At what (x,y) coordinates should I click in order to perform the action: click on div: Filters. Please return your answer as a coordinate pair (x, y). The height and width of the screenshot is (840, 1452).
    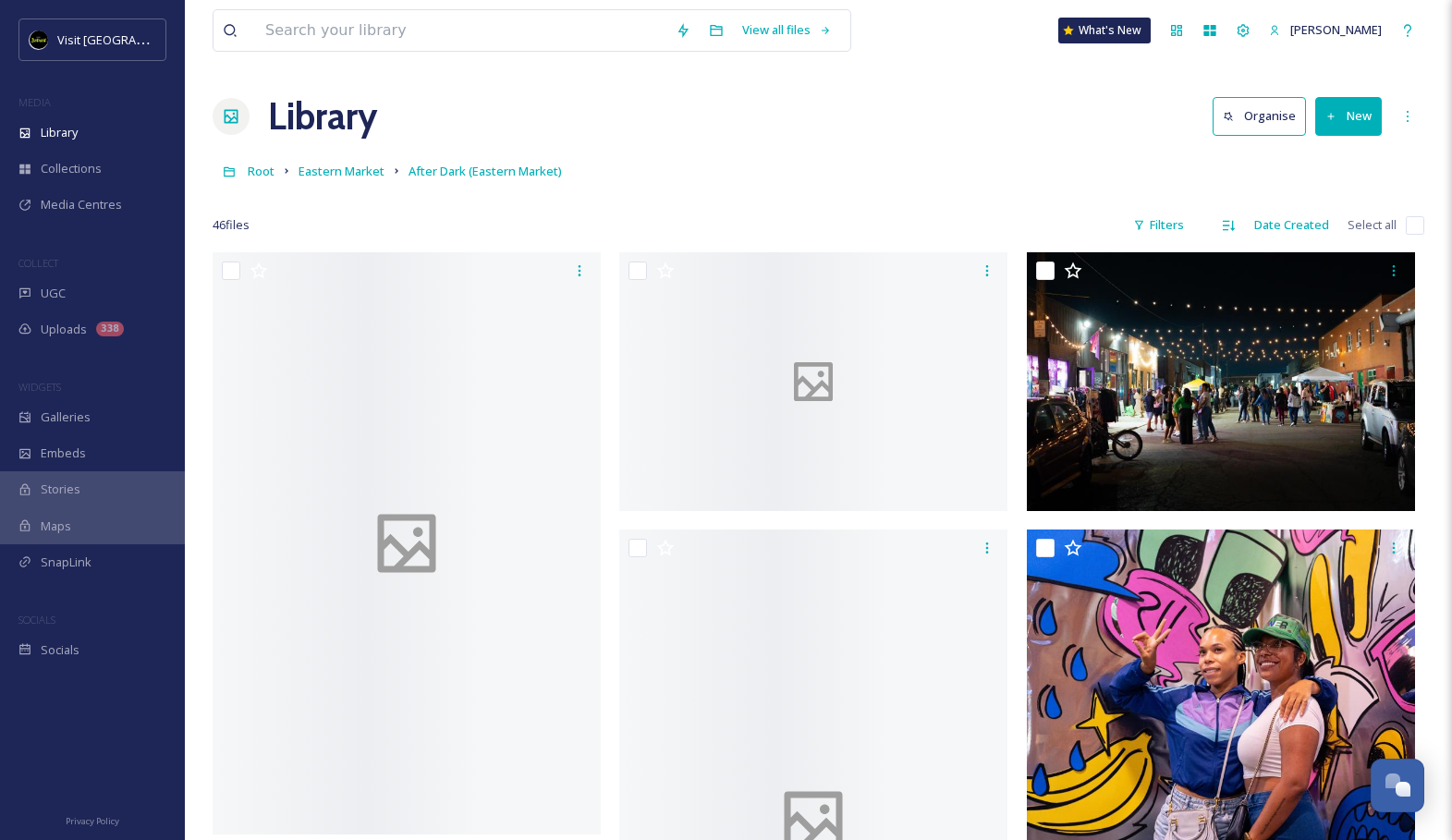
    Looking at the image, I should click on (1158, 225).